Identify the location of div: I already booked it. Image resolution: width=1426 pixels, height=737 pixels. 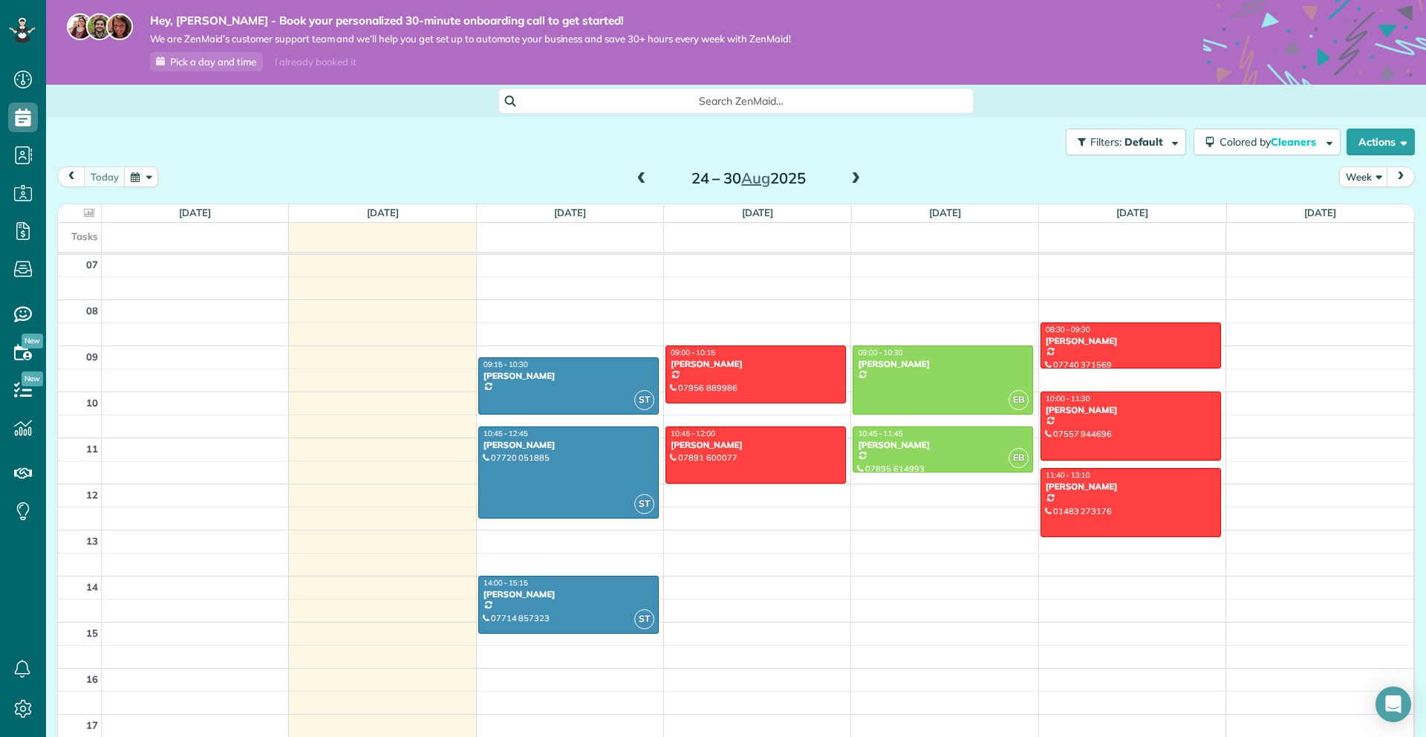
(315, 62).